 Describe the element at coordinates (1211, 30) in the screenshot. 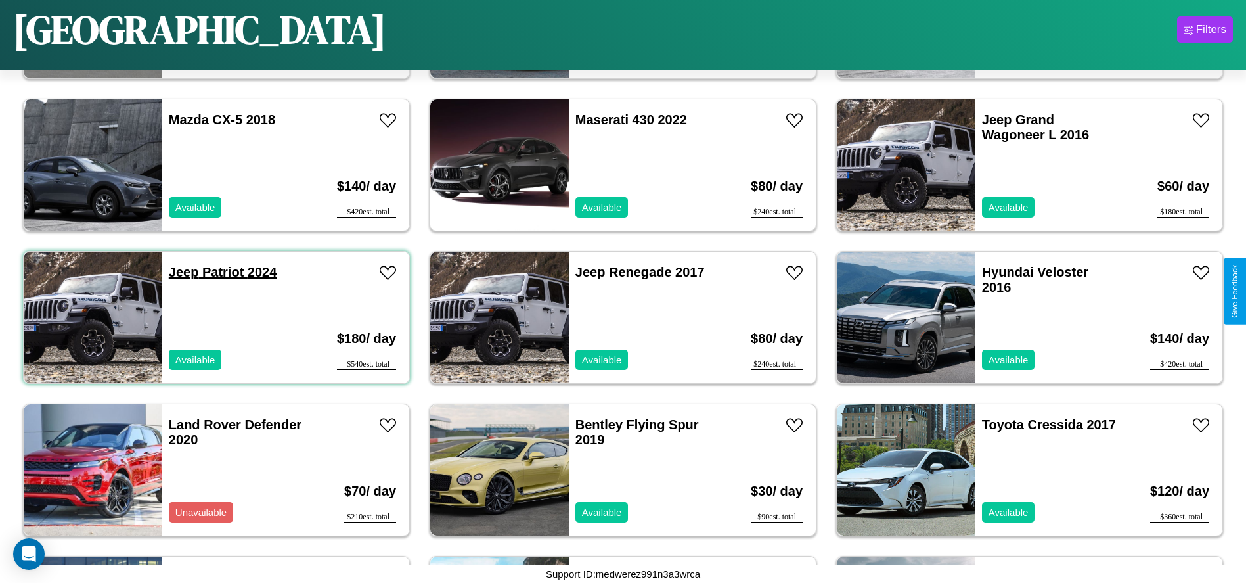

I see `div: Filters` at that location.